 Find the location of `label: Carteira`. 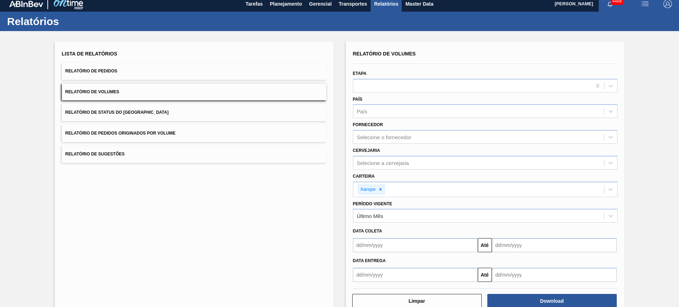

label: Carteira is located at coordinates (364, 176).